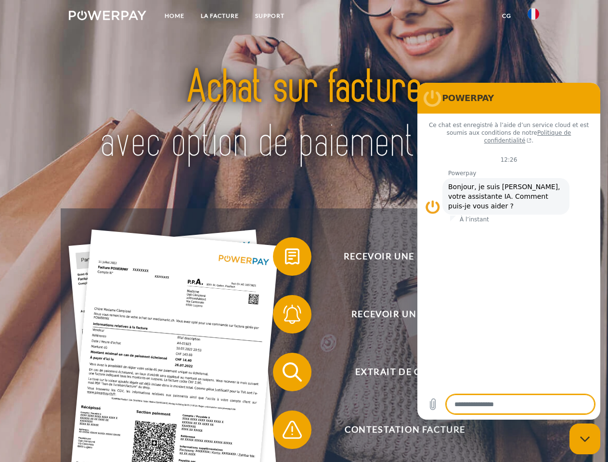 The image size is (608, 462). I want to click on span: Extrait de compte, so click(405, 372).